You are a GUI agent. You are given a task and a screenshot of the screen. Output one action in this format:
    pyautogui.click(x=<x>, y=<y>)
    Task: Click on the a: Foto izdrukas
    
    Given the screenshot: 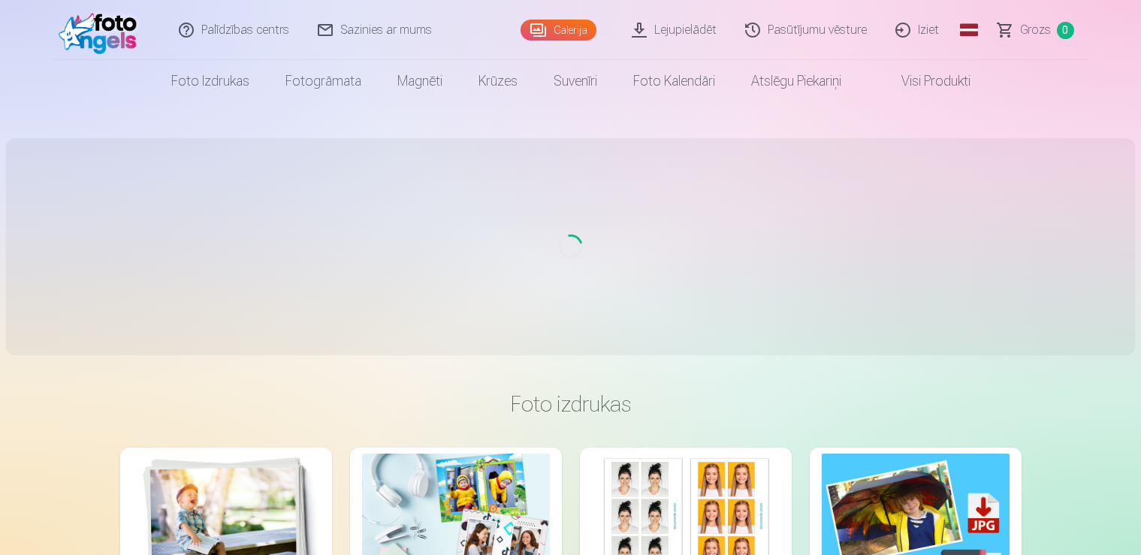 What is the action you would take?
    pyautogui.click(x=210, y=81)
    